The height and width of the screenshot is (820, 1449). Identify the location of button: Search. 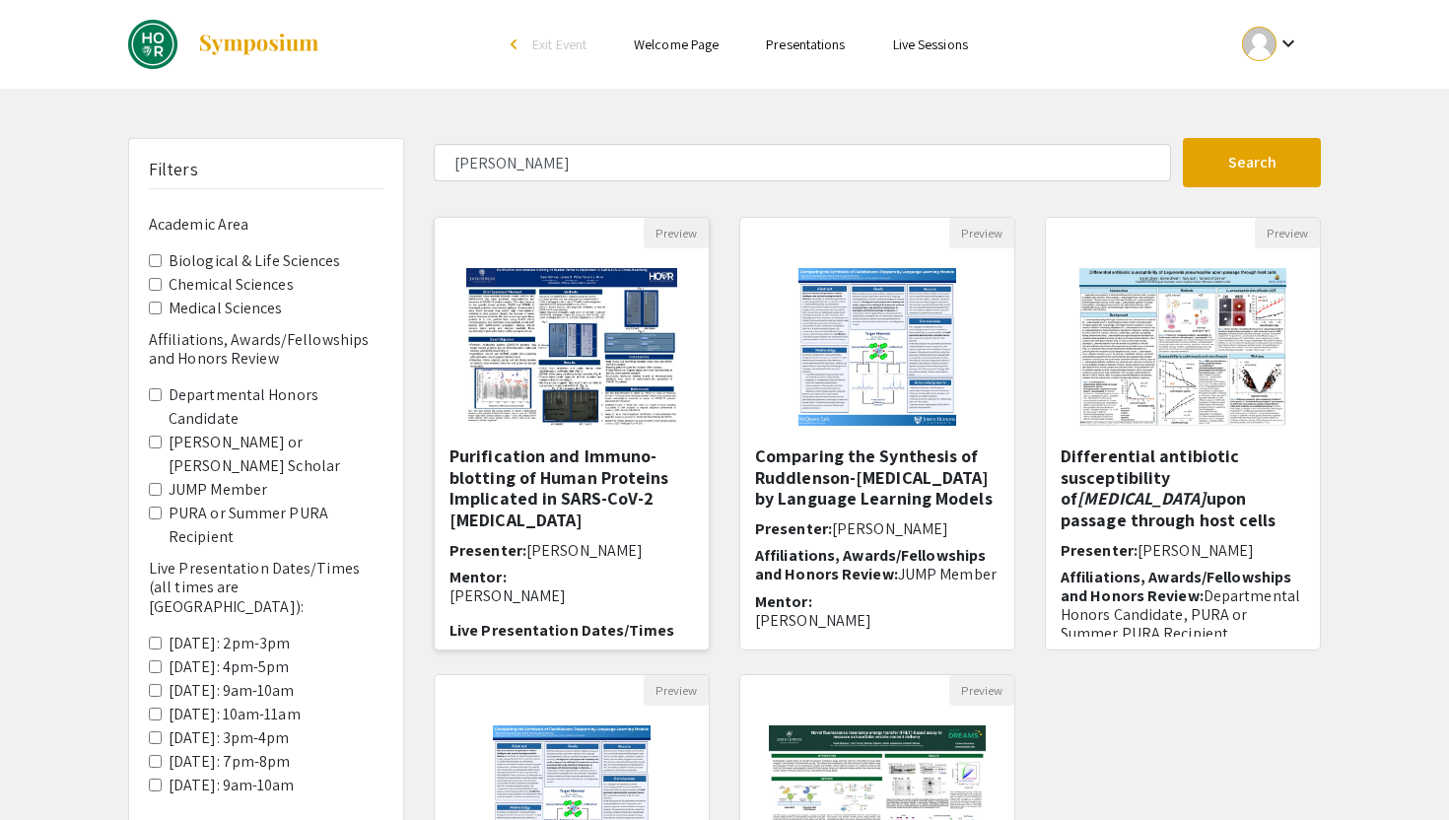
(1252, 163).